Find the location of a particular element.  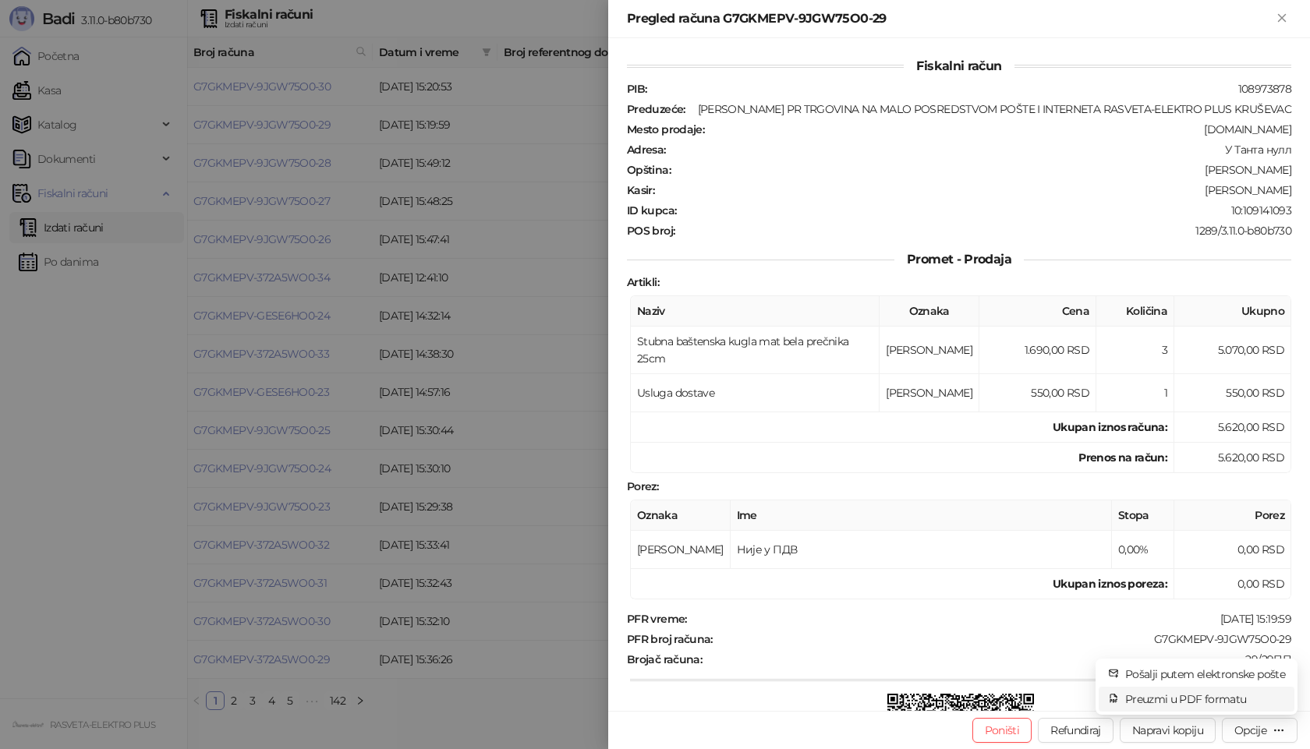

strong: POS broj : is located at coordinates (650, 231).